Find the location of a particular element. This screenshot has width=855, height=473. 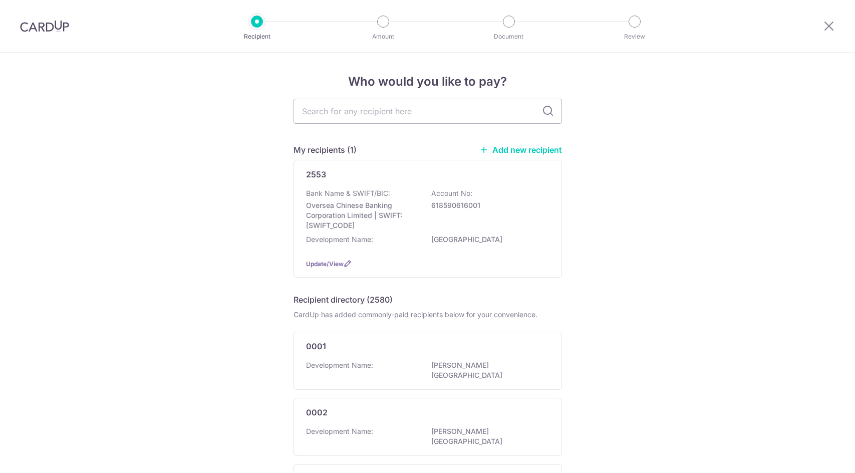

input: Search for any recipient here is located at coordinates (428, 111).